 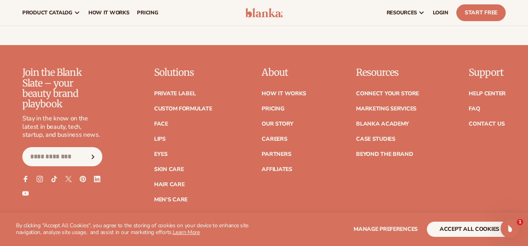 What do you see at coordinates (402, 13) in the screenshot?
I see `span: resources` at bounding box center [402, 13].